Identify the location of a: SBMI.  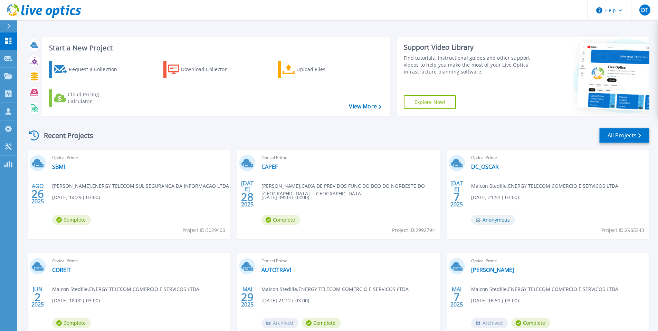
(58, 167).